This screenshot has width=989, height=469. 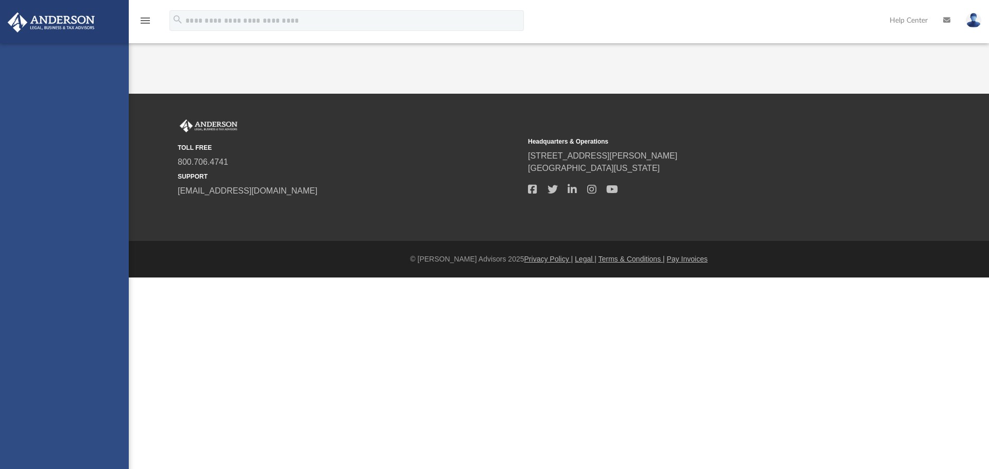 What do you see at coordinates (203, 162) in the screenshot?
I see `a: 800.706.4741` at bounding box center [203, 162].